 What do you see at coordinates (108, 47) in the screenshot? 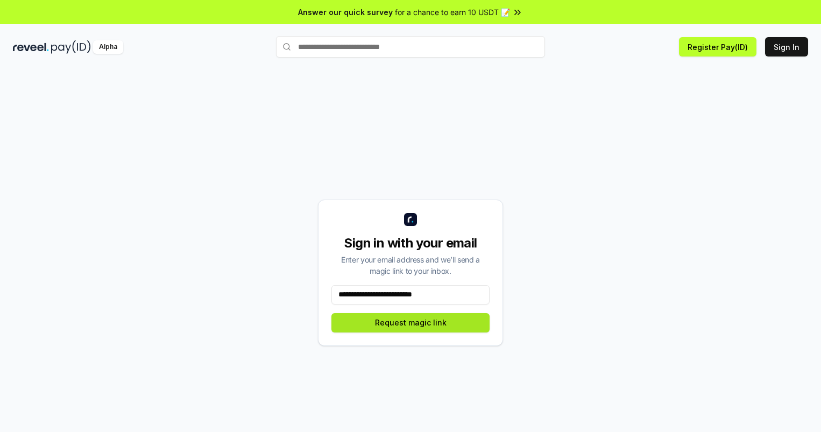
I see `div: Alpha` at bounding box center [108, 47].